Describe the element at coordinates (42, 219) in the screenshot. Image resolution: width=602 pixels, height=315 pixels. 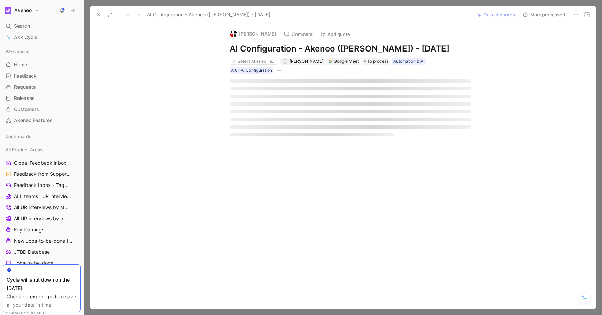
I see `a: All UR interviews by projects` at that location.